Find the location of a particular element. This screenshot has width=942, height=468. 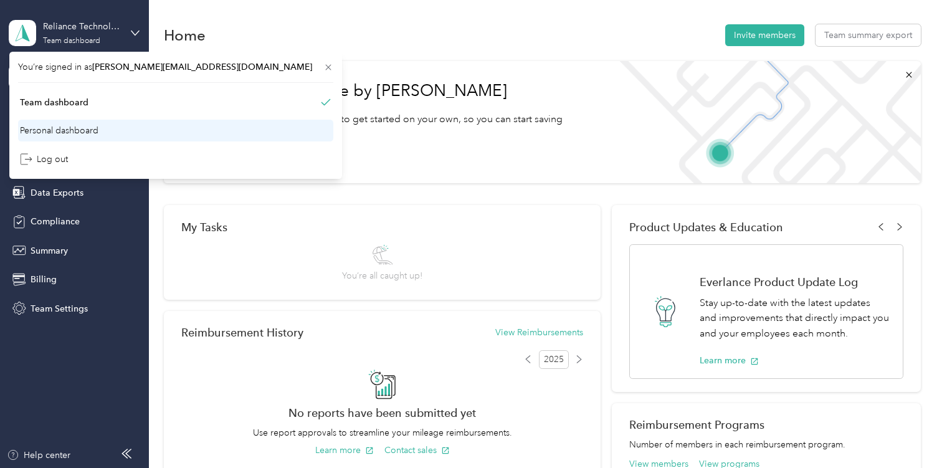

span: Product Updates & Education is located at coordinates (706, 227).